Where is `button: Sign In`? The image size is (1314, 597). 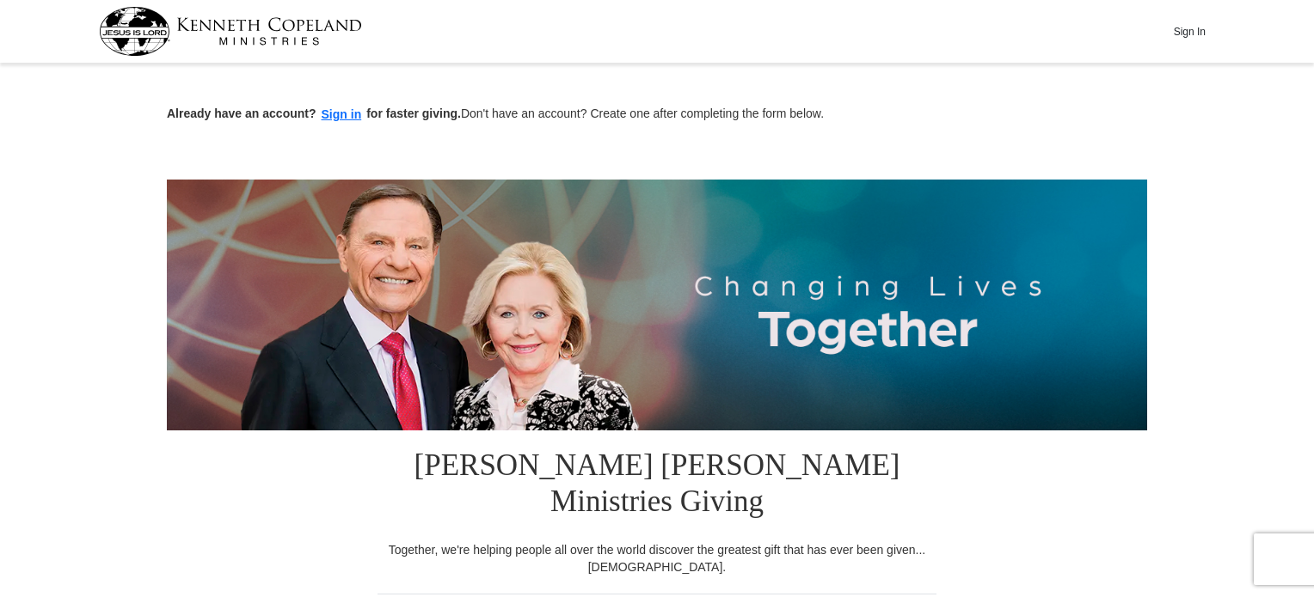
button: Sign In is located at coordinates (1189, 31).